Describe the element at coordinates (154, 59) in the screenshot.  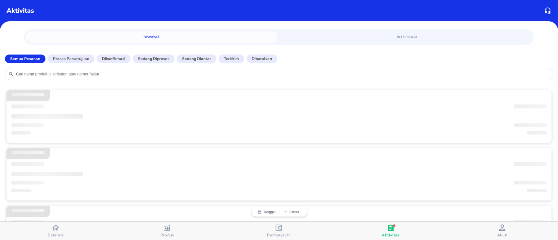
I see `button: Sedang diproses` at that location.